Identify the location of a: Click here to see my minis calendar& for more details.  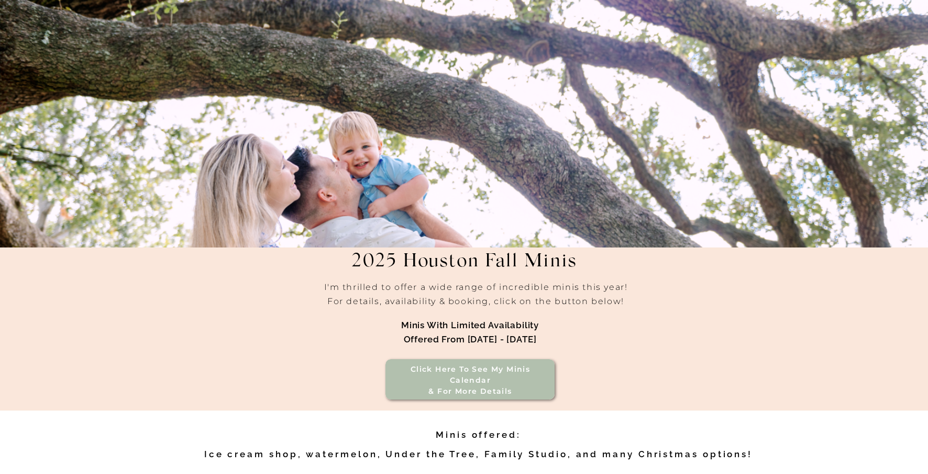
(471, 375).